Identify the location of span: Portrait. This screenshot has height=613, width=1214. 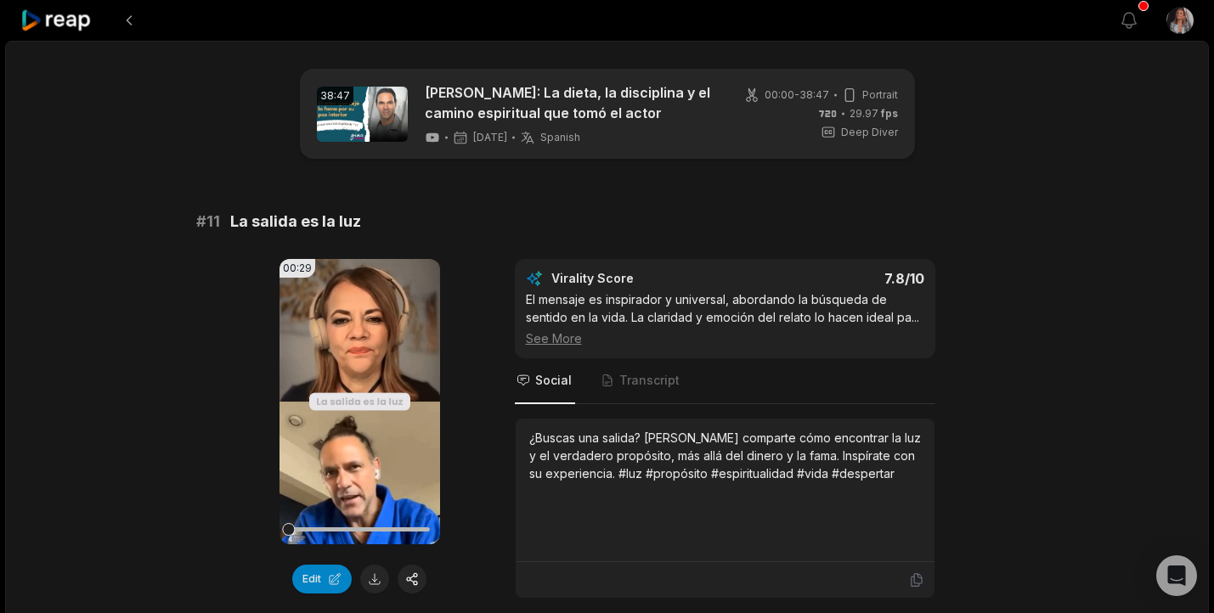
(880, 95).